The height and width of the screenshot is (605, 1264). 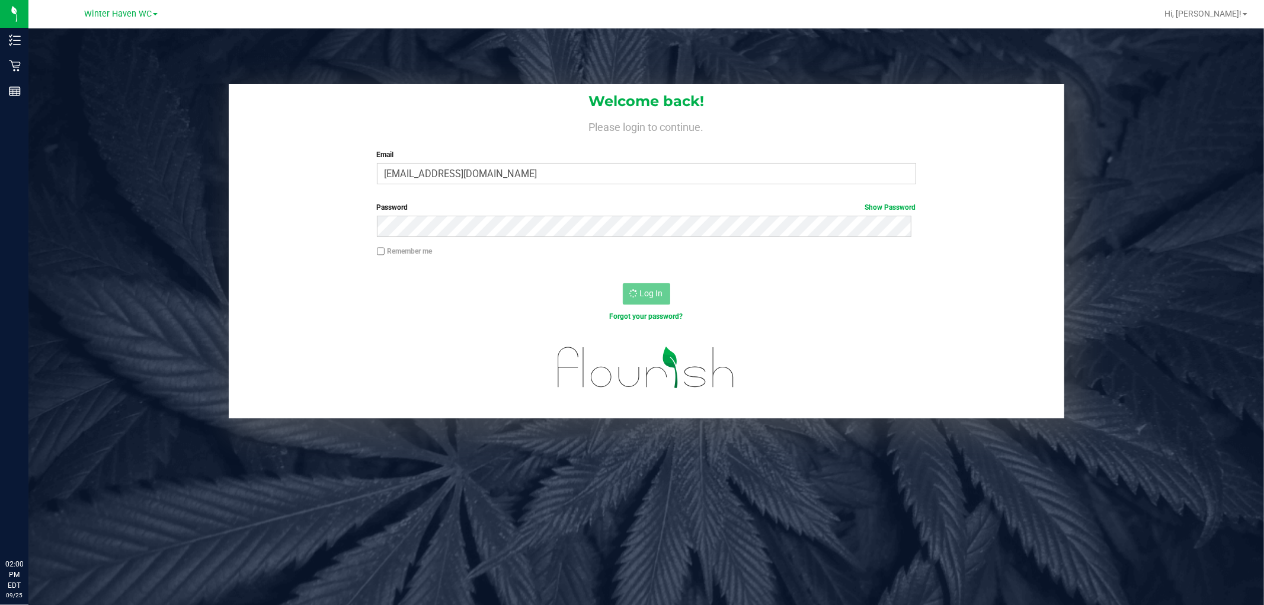 What do you see at coordinates (14, 575) in the screenshot?
I see `p: 02:00 PM EDT` at bounding box center [14, 575].